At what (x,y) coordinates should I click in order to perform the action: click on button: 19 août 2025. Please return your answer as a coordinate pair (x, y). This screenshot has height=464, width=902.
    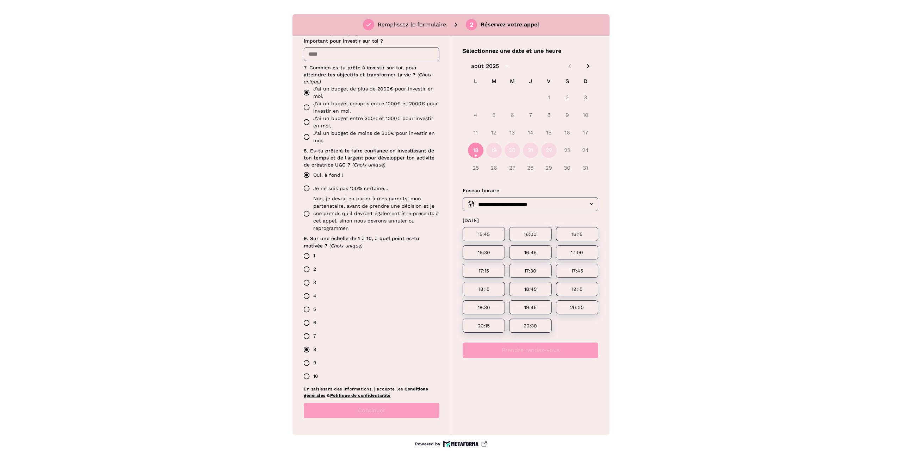
    Looking at the image, I should click on (494, 150).